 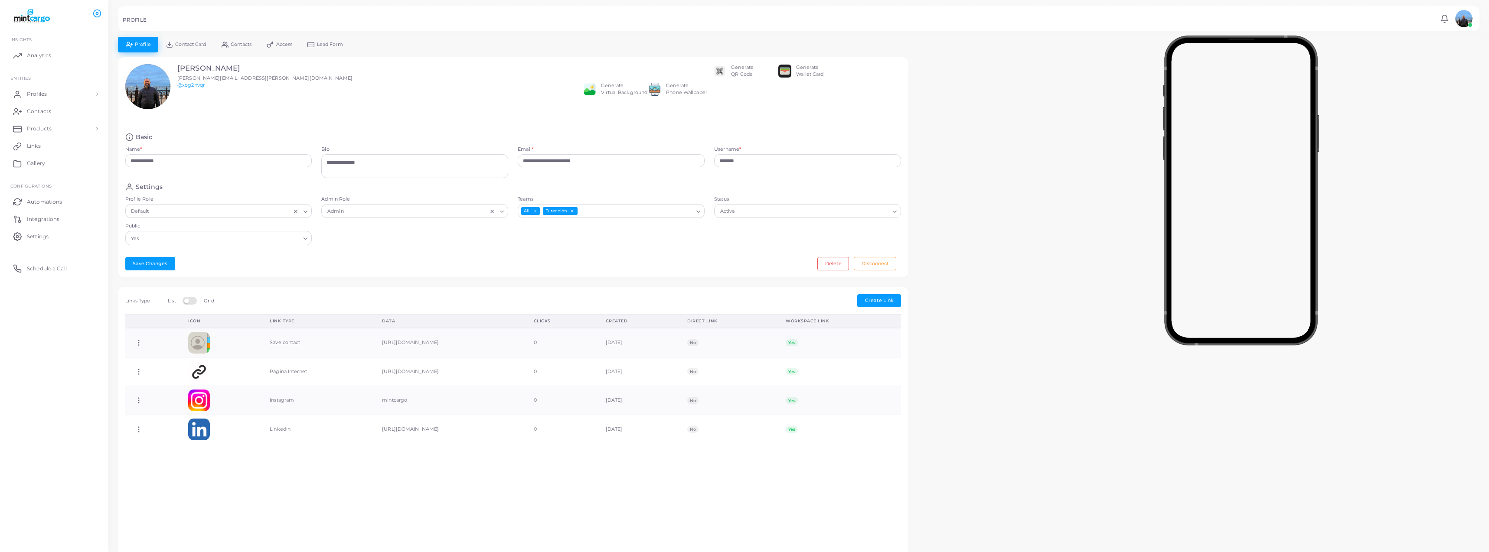 I want to click on div: Created, so click(x=637, y=321).